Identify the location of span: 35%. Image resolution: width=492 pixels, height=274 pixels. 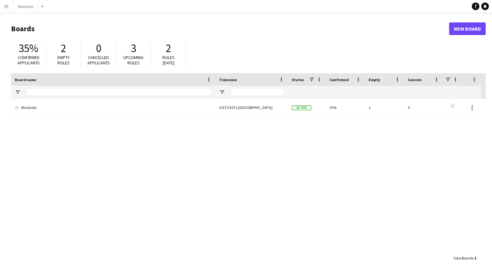
(28, 48).